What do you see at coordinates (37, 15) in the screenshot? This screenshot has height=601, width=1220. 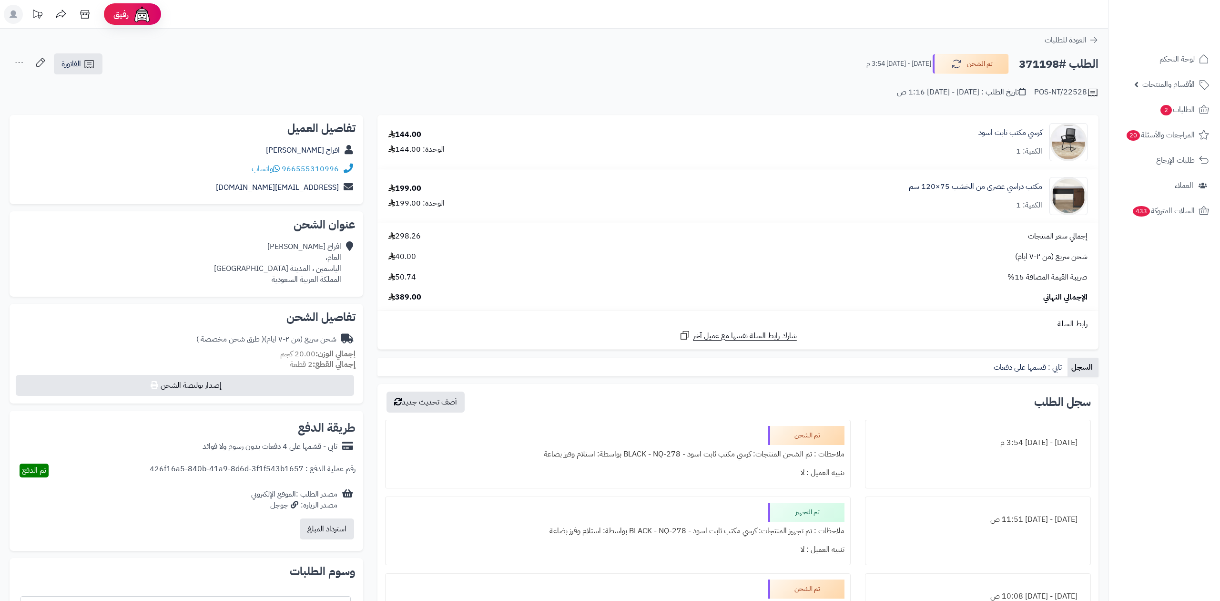 I see `a: تحديثات المنصة` at bounding box center [37, 15].